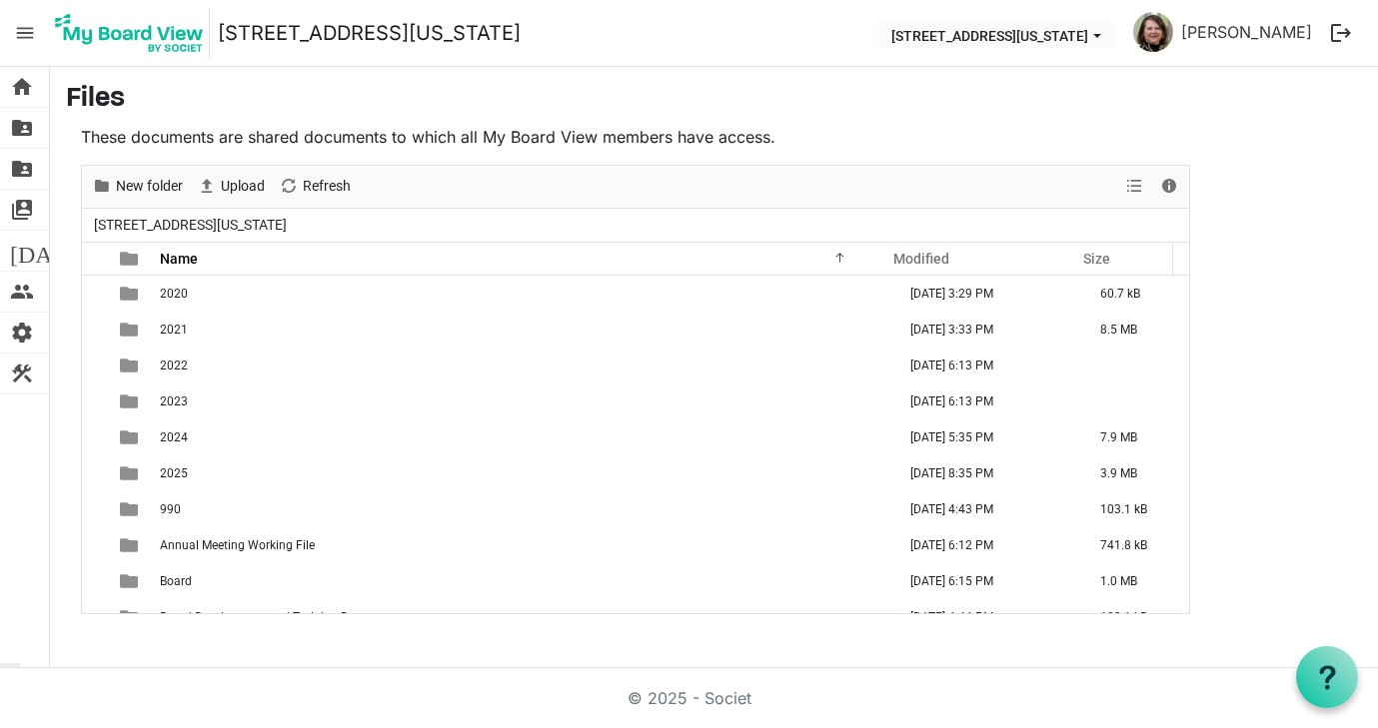 The image size is (1378, 728). Describe the element at coordinates (22, 374) in the screenshot. I see `span: construction` at that location.